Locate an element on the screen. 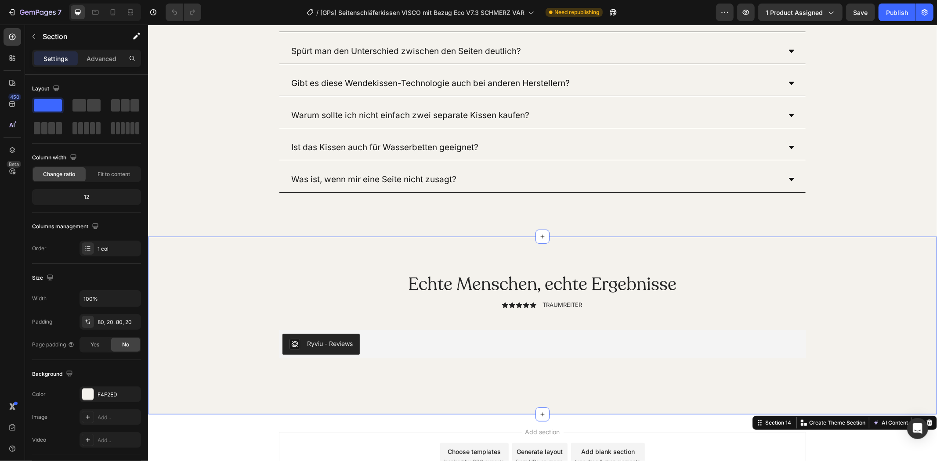 This screenshot has height=461, width=937. div: Width is located at coordinates (39, 299).